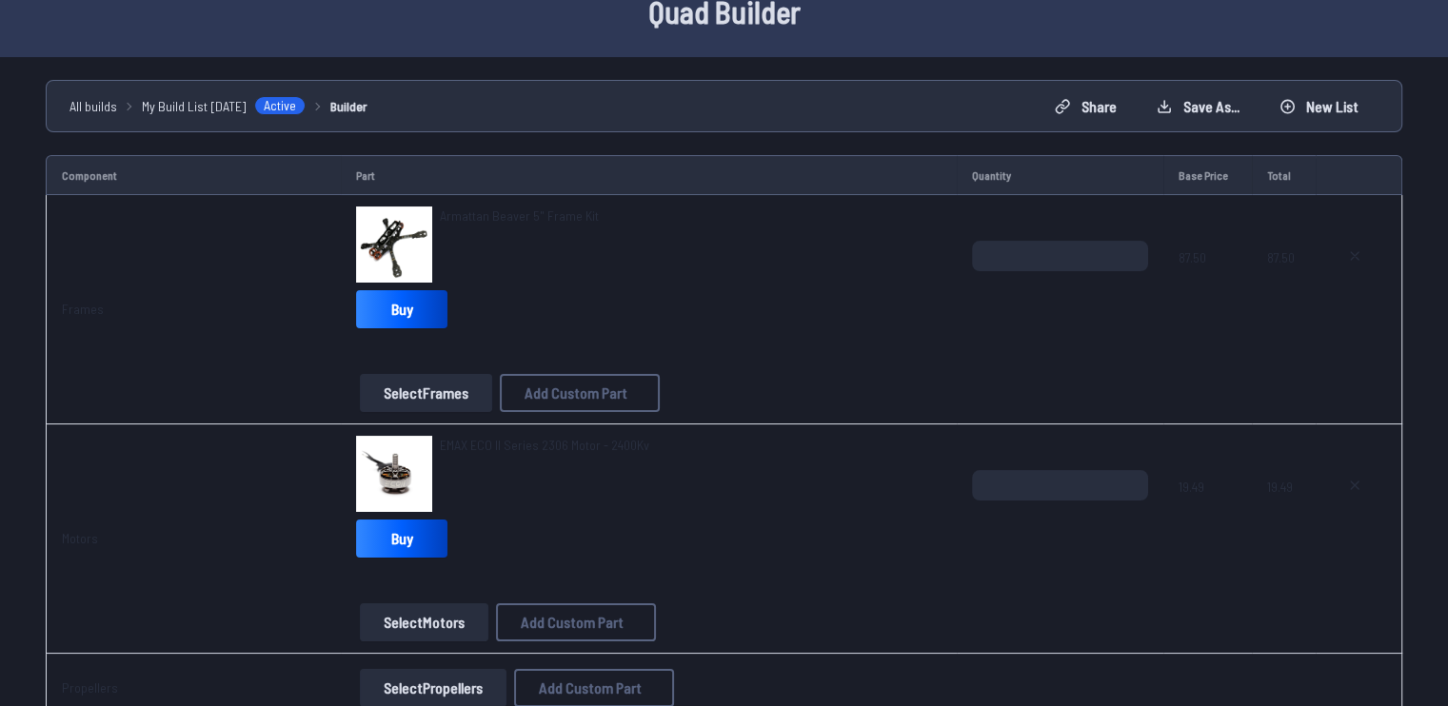 The width and height of the screenshot is (1448, 706). I want to click on span: Armattan Beaver 5" Frame Kit, so click(519, 215).